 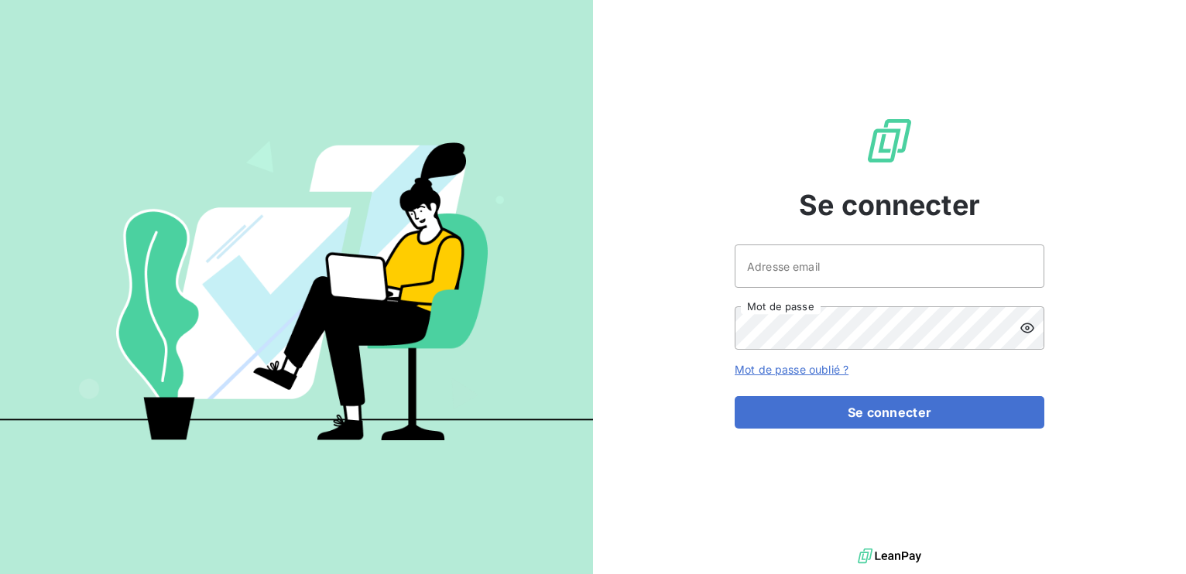 What do you see at coordinates (889, 412) in the screenshot?
I see `button: Se connecter` at bounding box center [889, 412].